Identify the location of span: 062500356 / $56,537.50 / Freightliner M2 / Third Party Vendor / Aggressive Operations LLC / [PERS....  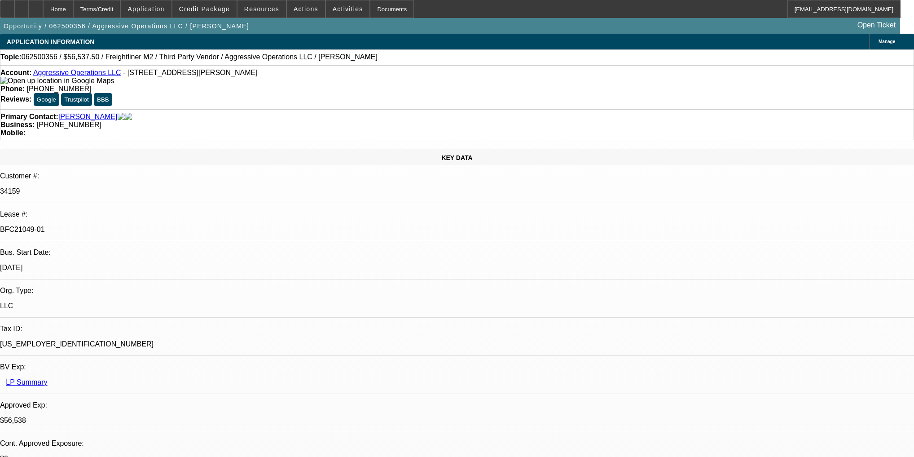
(199, 57).